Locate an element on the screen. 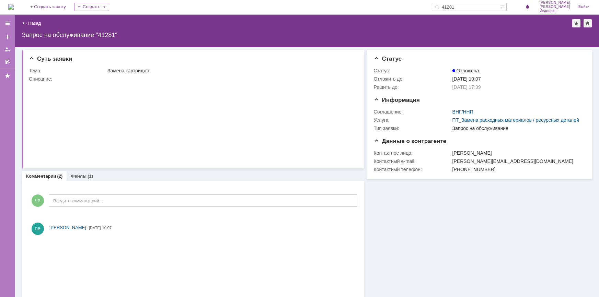  span: Отложена is located at coordinates (466, 71).